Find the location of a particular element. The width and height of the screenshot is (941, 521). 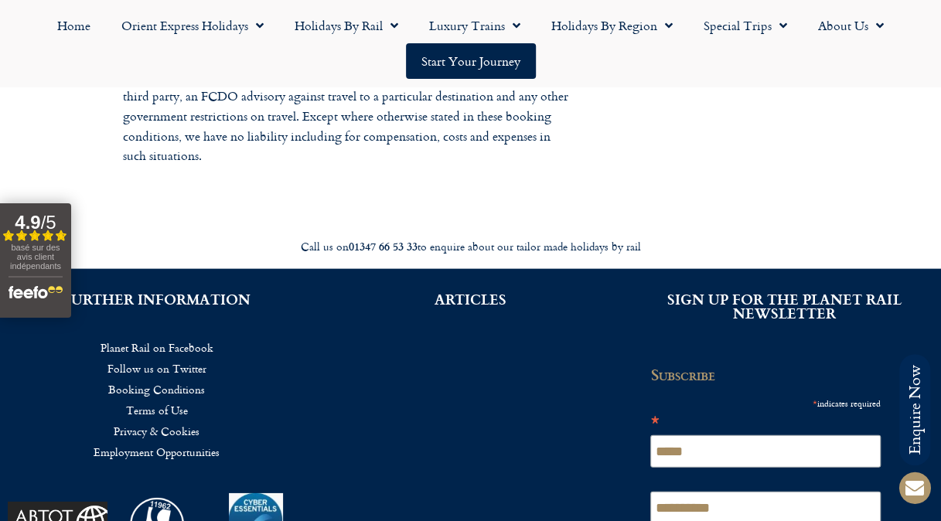

h2: ARTICLES is located at coordinates (471, 299).